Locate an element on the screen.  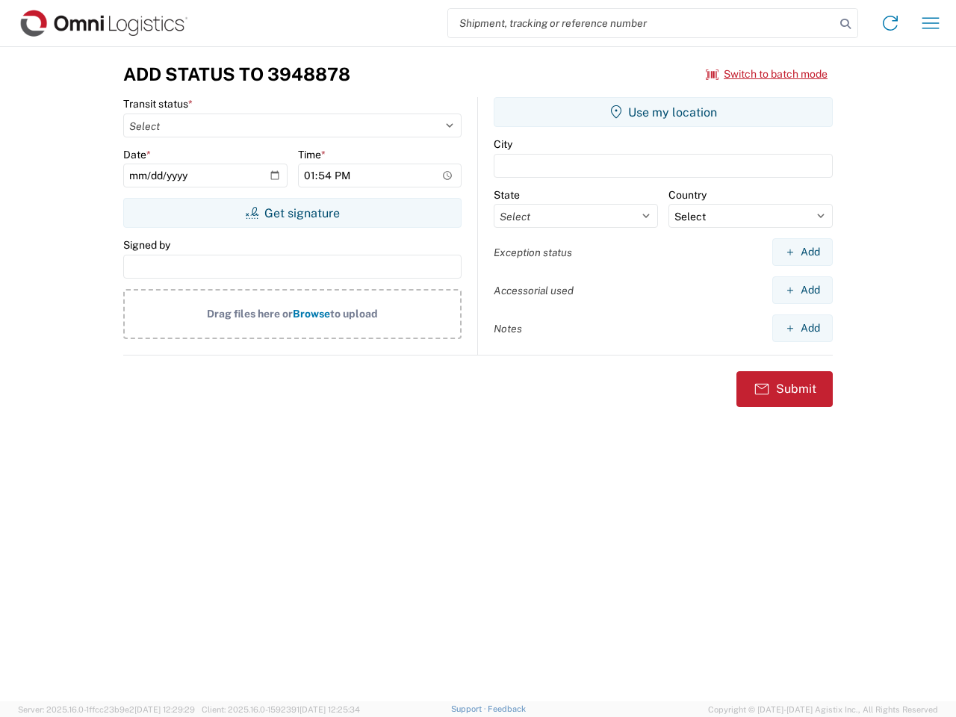
button: Switch to batch mode is located at coordinates (766, 74).